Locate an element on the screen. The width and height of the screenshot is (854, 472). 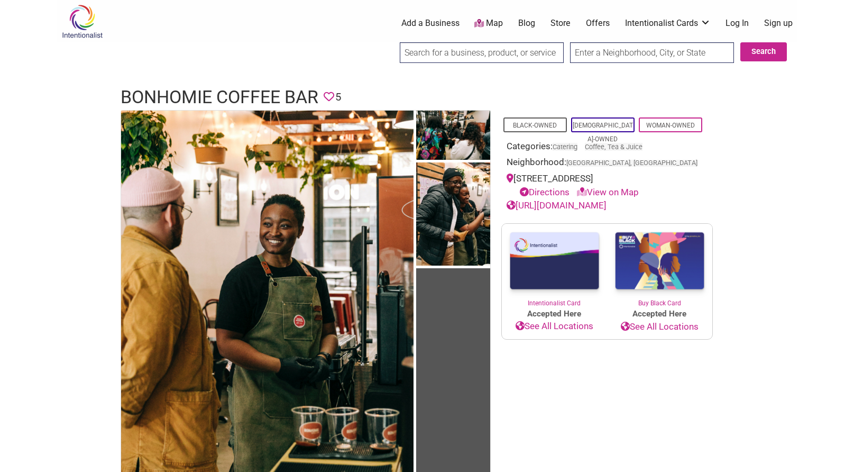
div: Categories: is located at coordinates (607, 148).